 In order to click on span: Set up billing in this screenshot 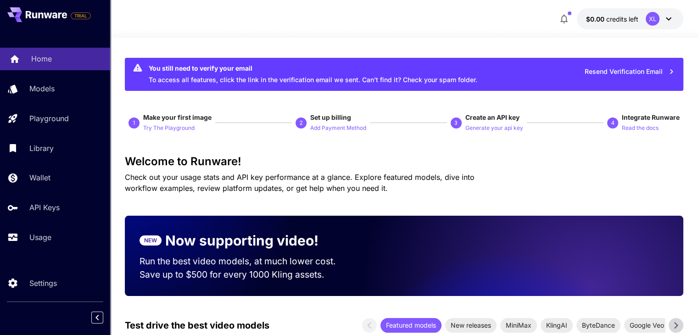, I will do `click(330, 117)`.